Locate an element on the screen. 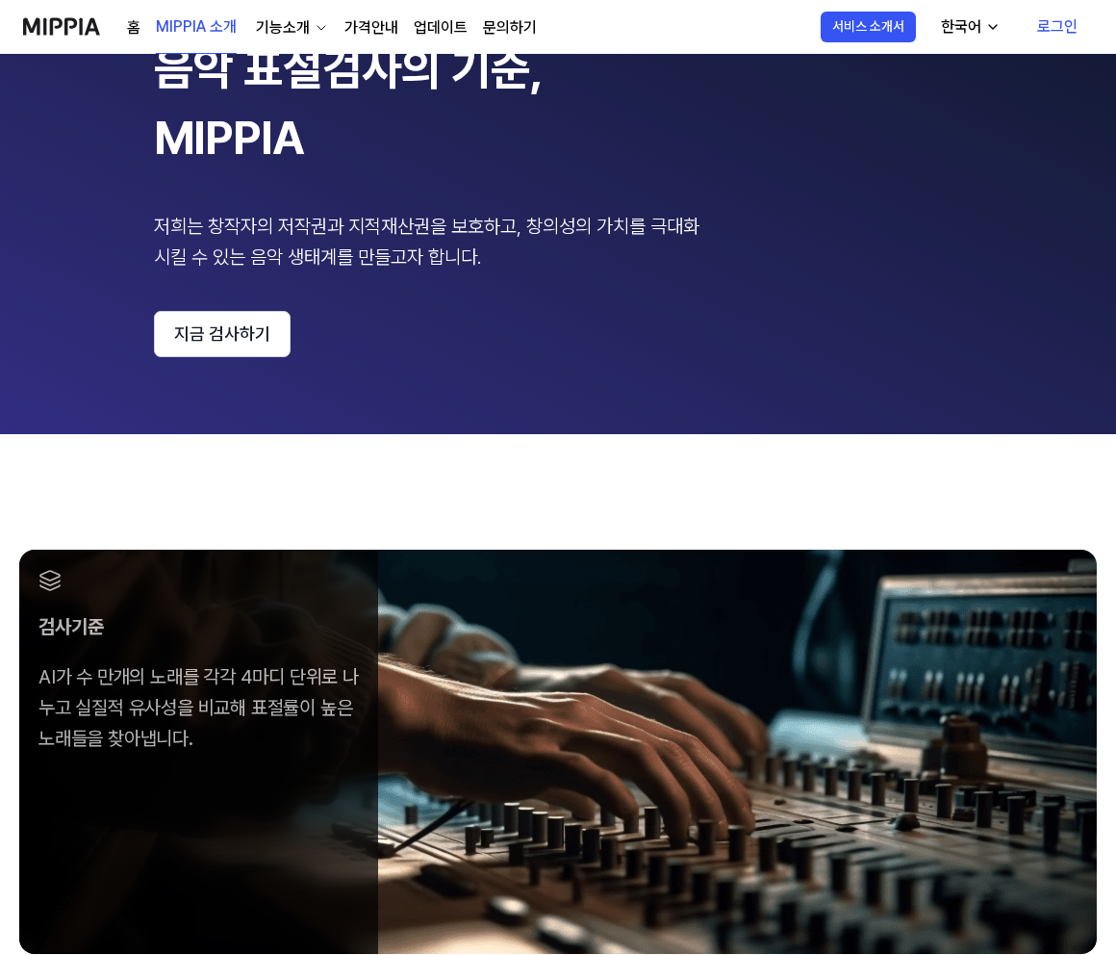 Image resolution: width=1116 pixels, height=955 pixels. img: firstImage is located at coordinates (558, 752).